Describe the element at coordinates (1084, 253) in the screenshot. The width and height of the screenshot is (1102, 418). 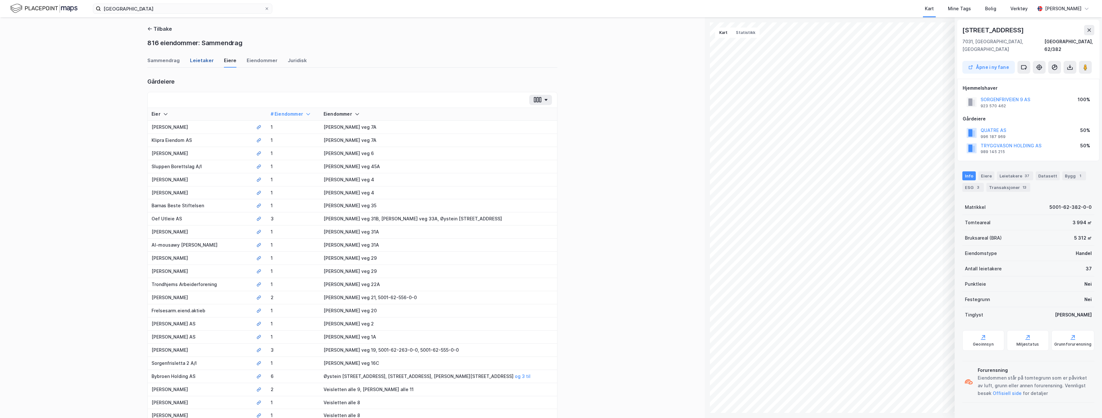
I see `div: Handel` at that location.